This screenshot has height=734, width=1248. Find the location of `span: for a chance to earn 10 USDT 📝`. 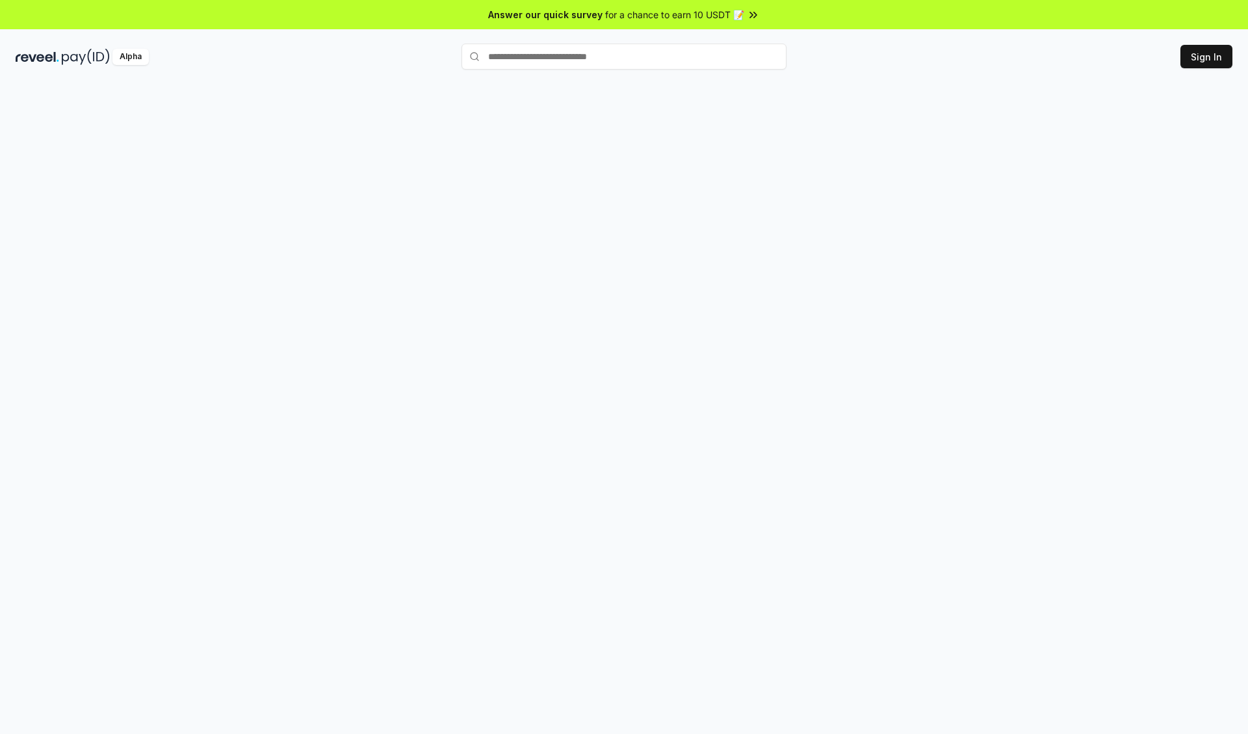

span: for a chance to earn 10 USDT 📝 is located at coordinates (675, 14).